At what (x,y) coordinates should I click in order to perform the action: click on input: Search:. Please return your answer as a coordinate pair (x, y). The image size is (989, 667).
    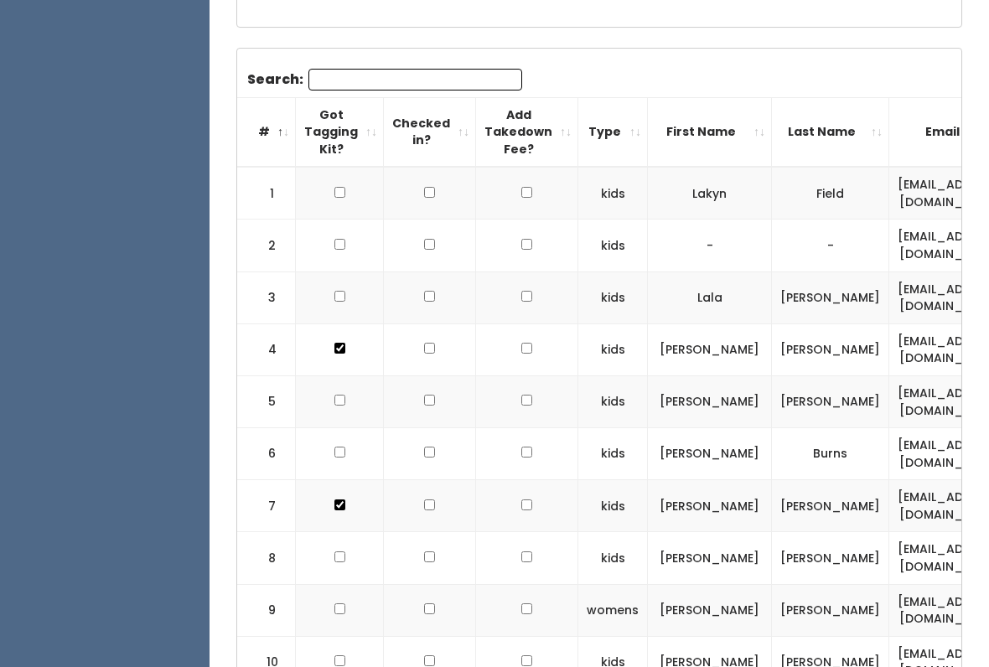
    Looking at the image, I should click on (415, 80).